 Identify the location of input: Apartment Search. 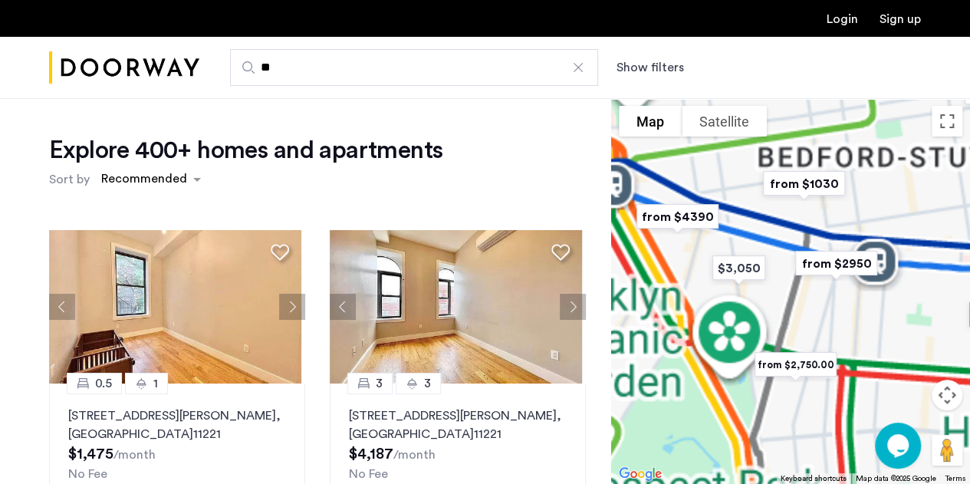
(414, 67).